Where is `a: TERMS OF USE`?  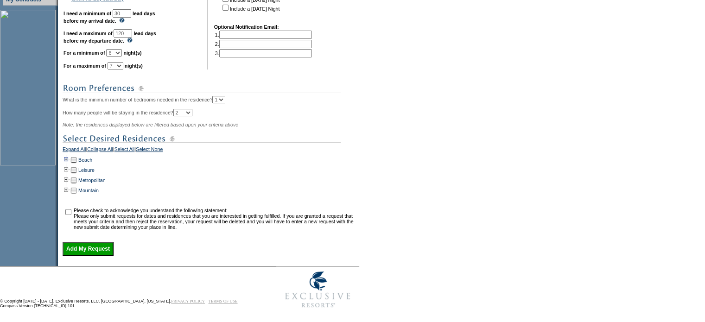 a: TERMS OF USE is located at coordinates (223, 301).